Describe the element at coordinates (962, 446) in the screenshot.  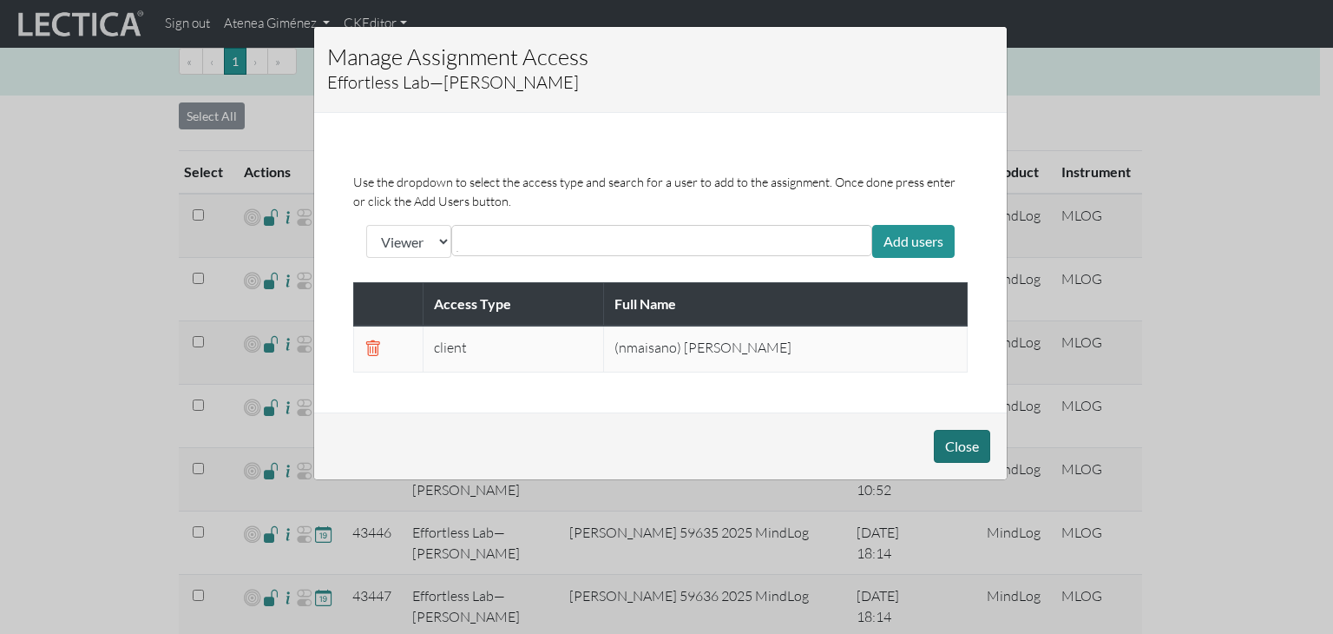
I see `button: Close` at that location.